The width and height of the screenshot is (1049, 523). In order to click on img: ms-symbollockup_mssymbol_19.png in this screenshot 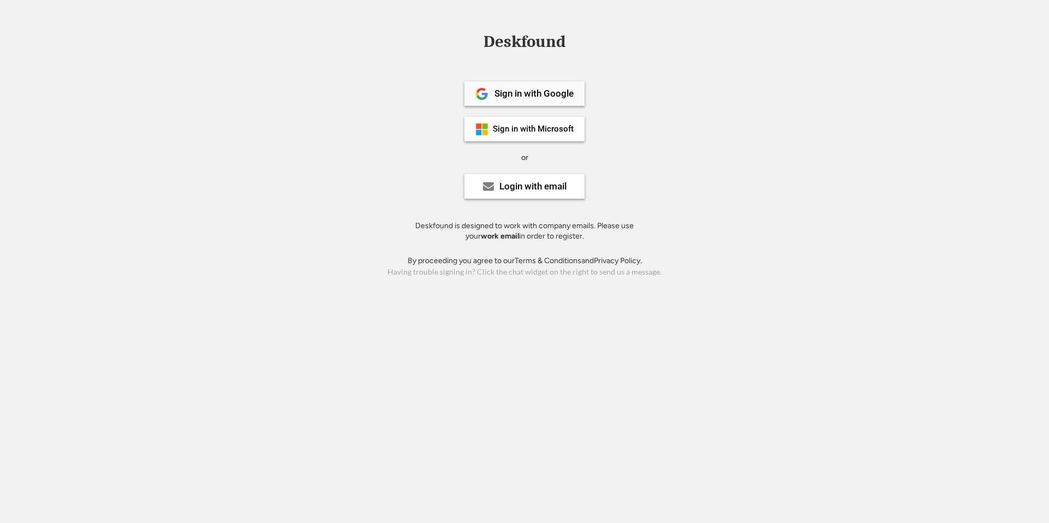, I will do `click(482, 129)`.